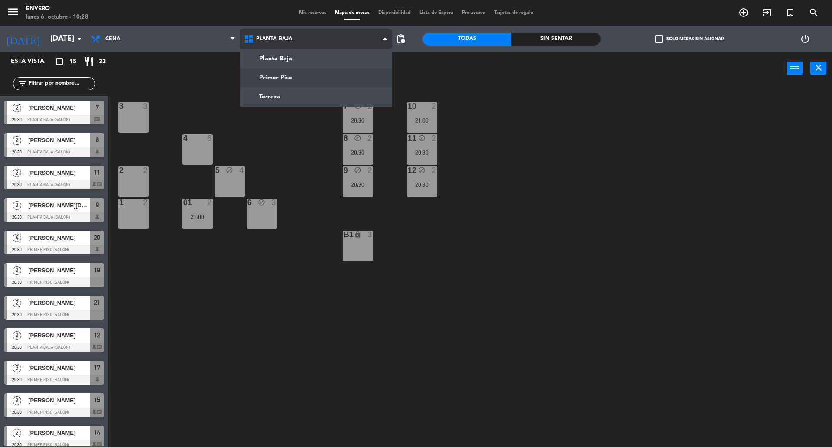 Image resolution: width=832 pixels, height=447 pixels. I want to click on div: Esta vista, so click(33, 62).